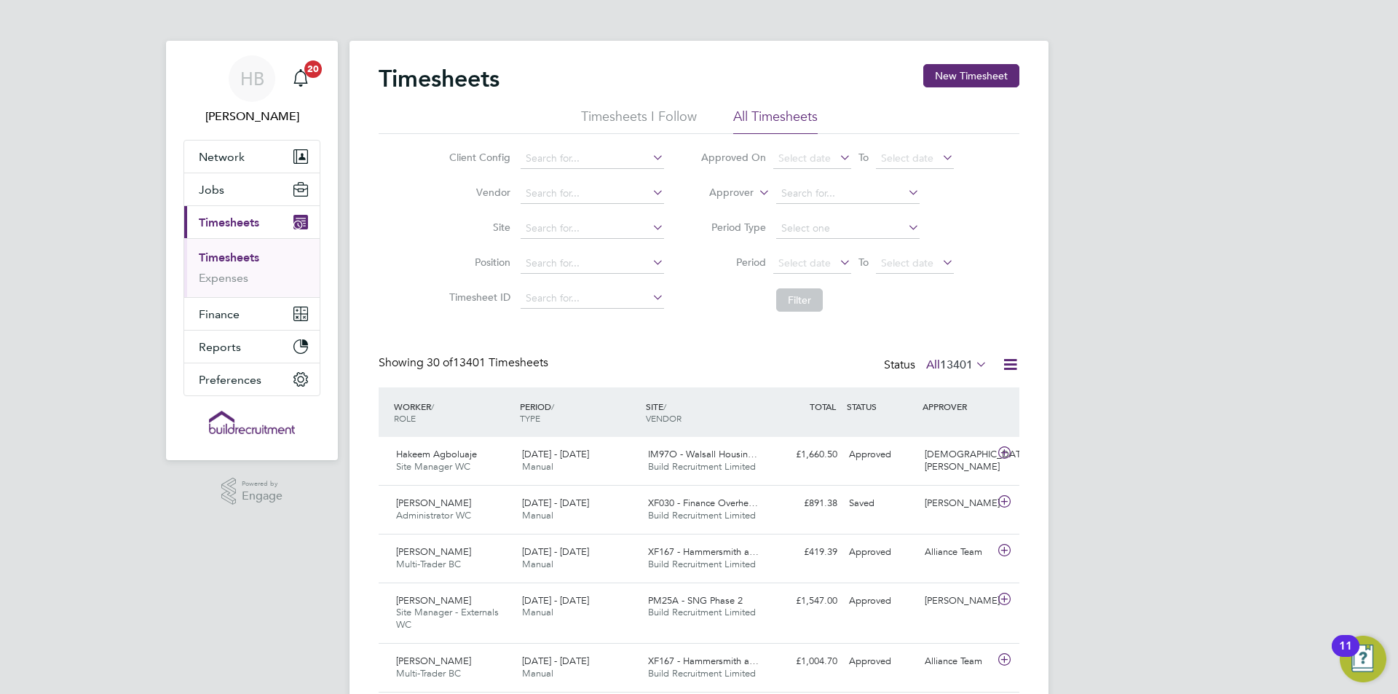  Describe the element at coordinates (405, 418) in the screenshot. I see `span: ROLE` at that location.